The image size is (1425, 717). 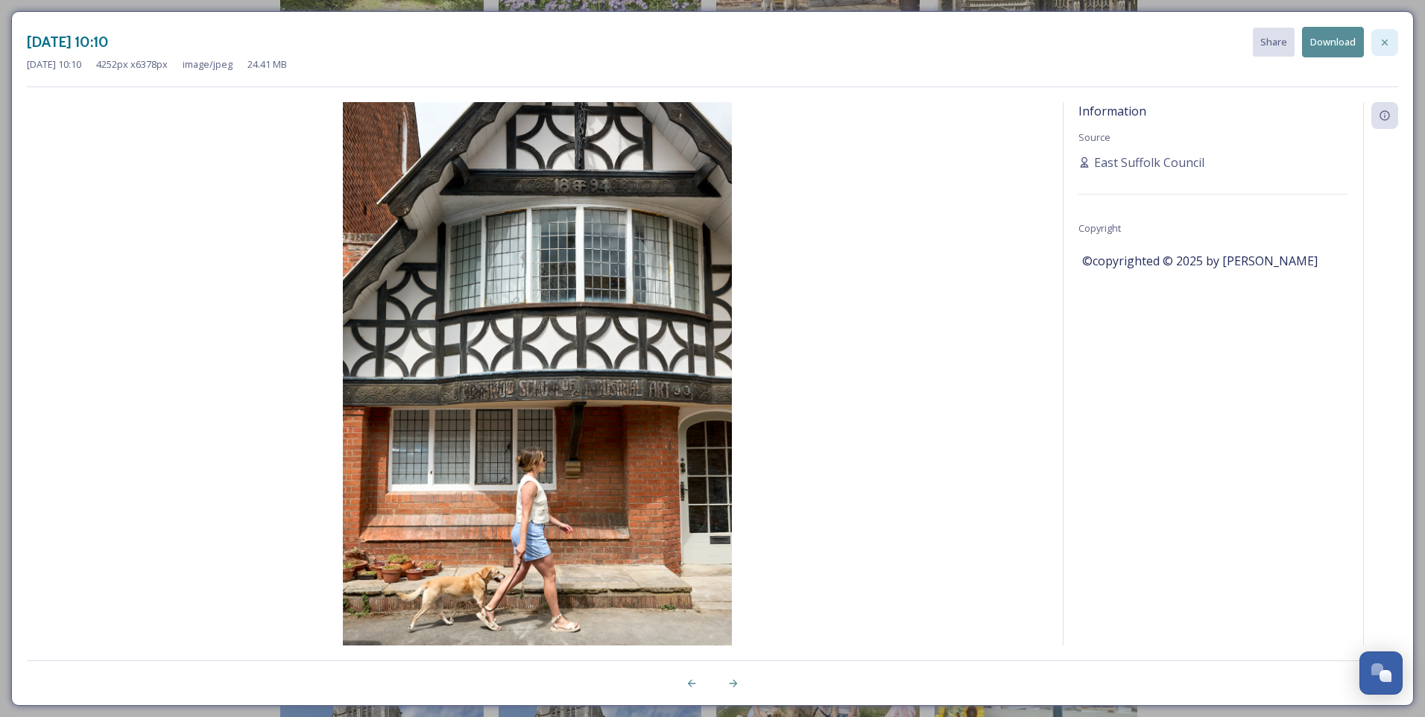 What do you see at coordinates (1149, 162) in the screenshot?
I see `span: East Suffolk Council` at bounding box center [1149, 162].